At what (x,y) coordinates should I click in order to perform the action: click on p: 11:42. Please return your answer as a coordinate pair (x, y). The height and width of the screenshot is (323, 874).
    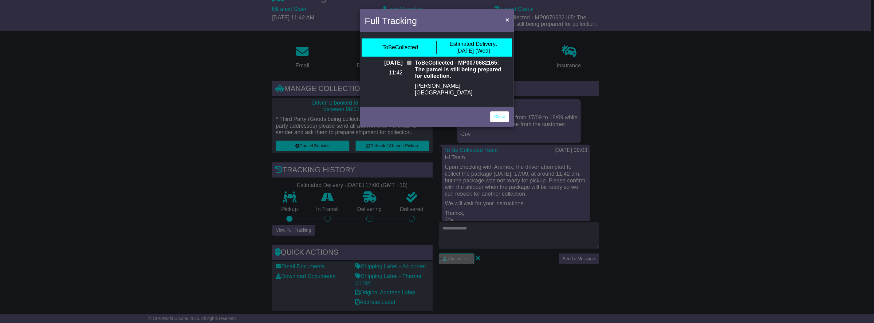
    Looking at the image, I should click on (384, 73).